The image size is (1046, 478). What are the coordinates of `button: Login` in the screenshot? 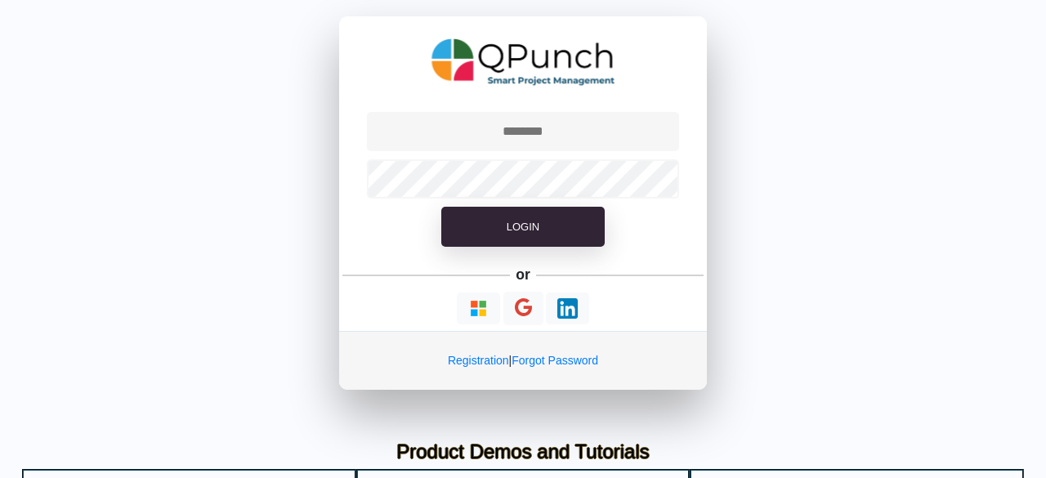 It's located at (523, 227).